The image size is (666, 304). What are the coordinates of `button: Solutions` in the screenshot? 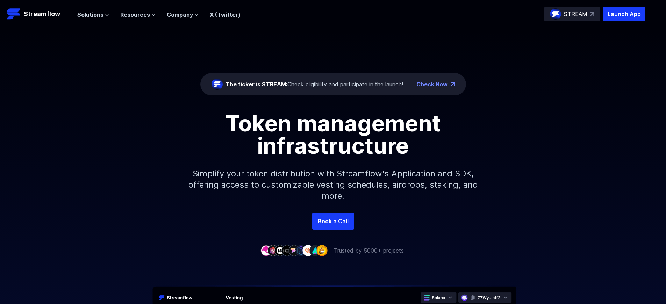 It's located at (93, 15).